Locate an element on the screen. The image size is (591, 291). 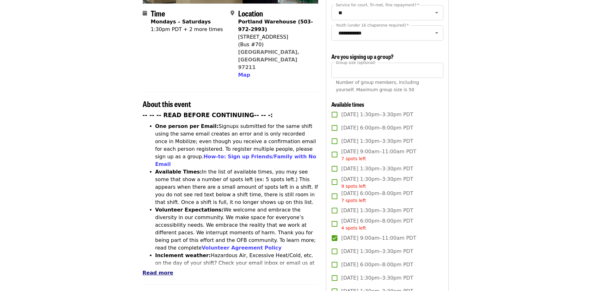
li: We welcome and embrace the diversity in our community. We make space for everyone’s accessibility... is located at coordinates (237, 229).